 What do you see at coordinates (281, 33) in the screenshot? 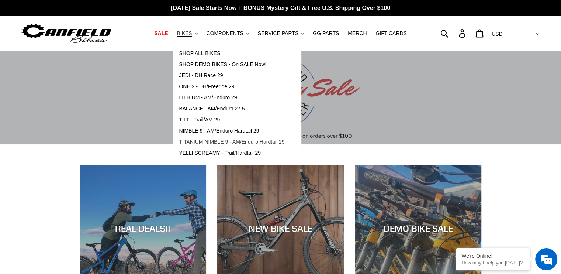
I see `button: SERVICE PARTS` at bounding box center [281, 33].